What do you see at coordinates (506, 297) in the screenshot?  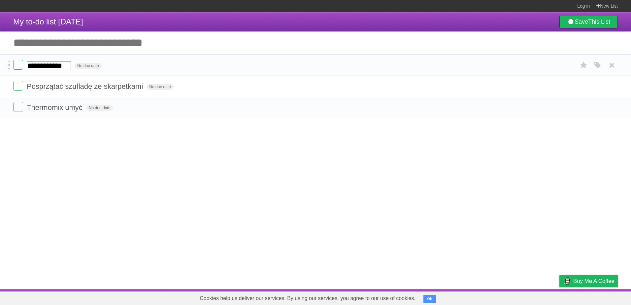 I see `a: Developers` at bounding box center [506, 297].